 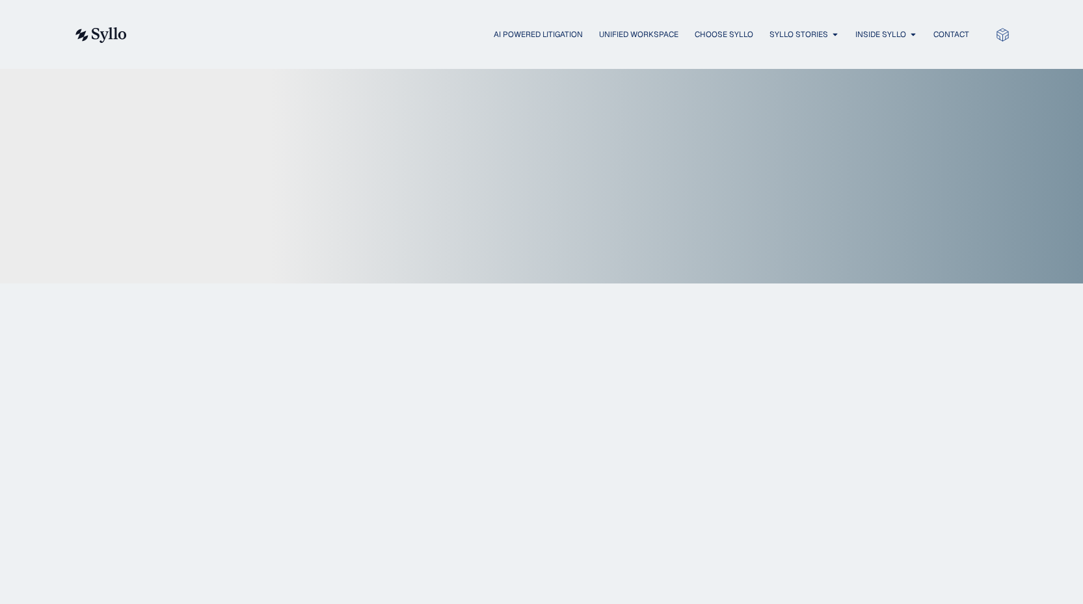 I want to click on a: Syllo Stories, so click(x=799, y=34).